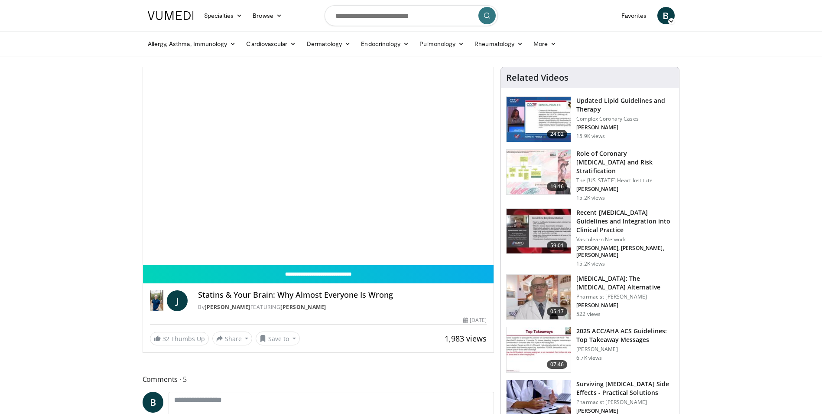 Image resolution: width=822 pixels, height=414 pixels. What do you see at coordinates (342, 307) in the screenshot?
I see `div: By FEATURING` at bounding box center [342, 307].